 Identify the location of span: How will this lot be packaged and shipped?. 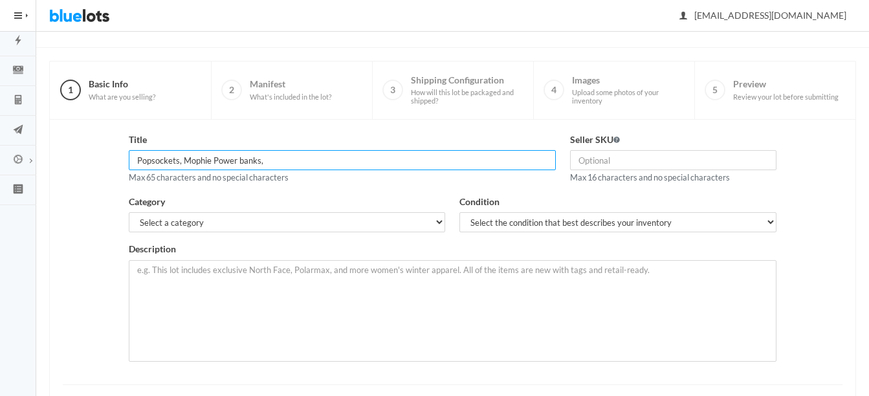
(466, 96).